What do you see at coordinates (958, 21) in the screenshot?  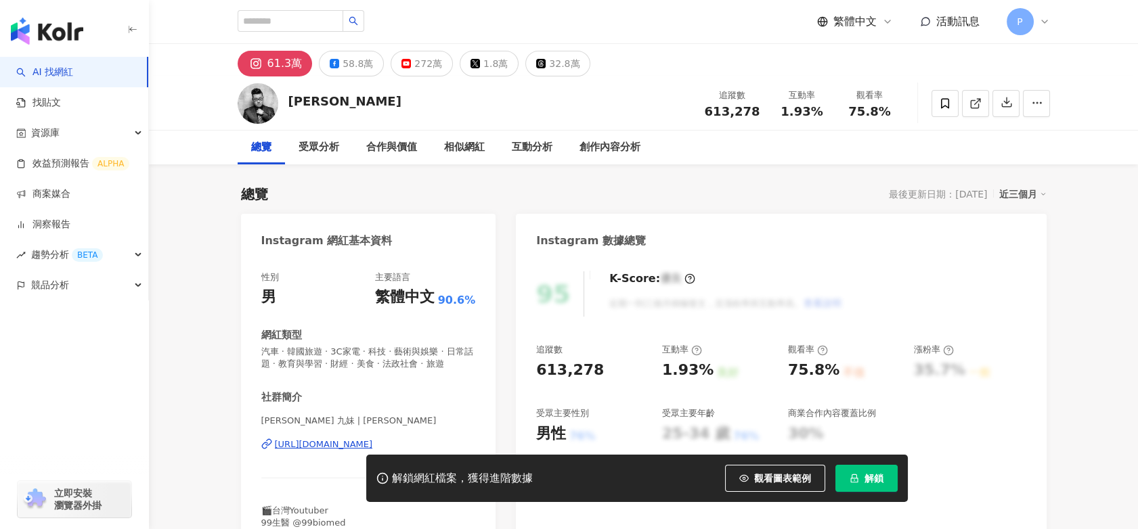 I see `span: 活動訊息` at bounding box center [958, 21].